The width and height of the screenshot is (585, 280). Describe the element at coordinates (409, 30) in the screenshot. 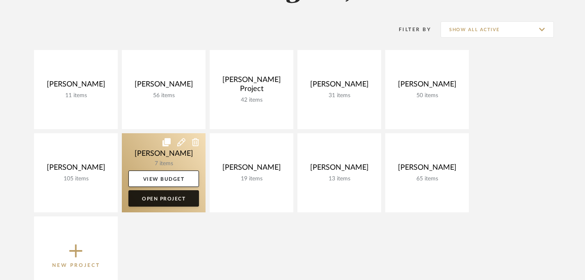

I see `div: Filter By` at that location.